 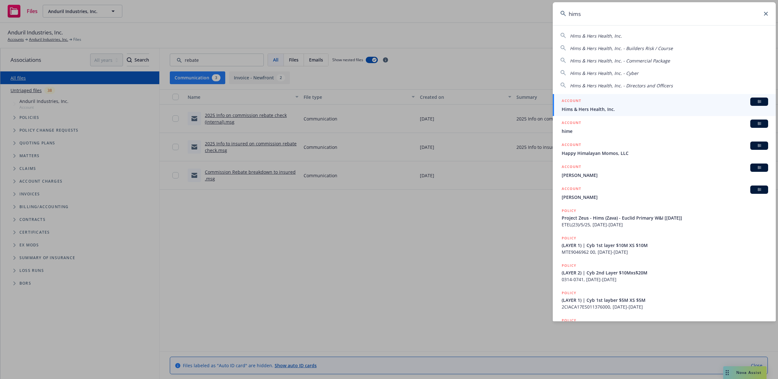 I want to click on a: POLICY, so click(x=664, y=327).